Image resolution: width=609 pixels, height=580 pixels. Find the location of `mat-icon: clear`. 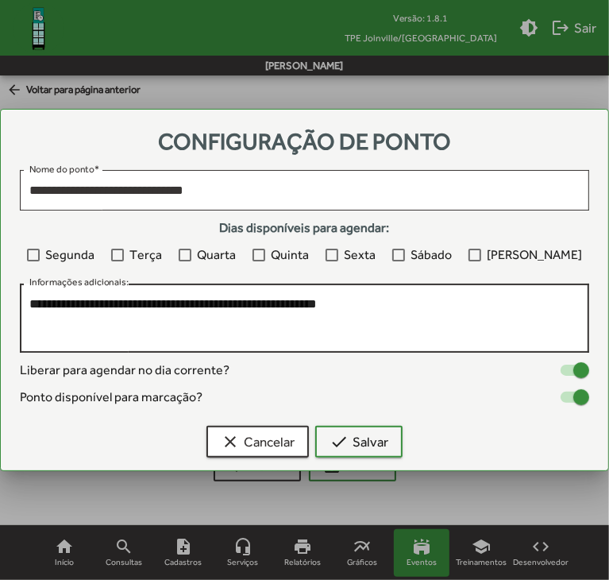

mat-icon: clear is located at coordinates (230, 442).